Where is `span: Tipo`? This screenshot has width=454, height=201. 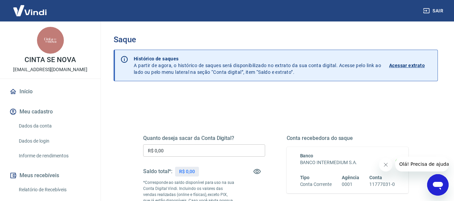
span: Tipo is located at coordinates (305, 178).